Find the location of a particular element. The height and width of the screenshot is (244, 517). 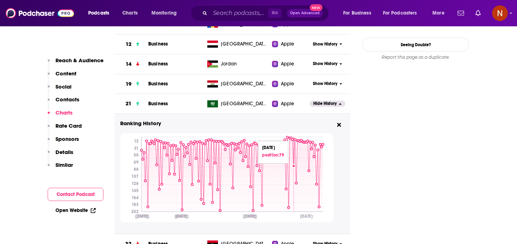

input: Search podcasts, credits, & more... is located at coordinates (239, 13).